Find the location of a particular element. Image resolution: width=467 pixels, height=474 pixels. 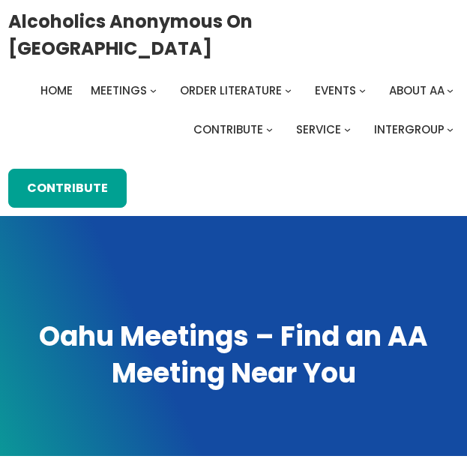

span: About AA is located at coordinates (417, 90).